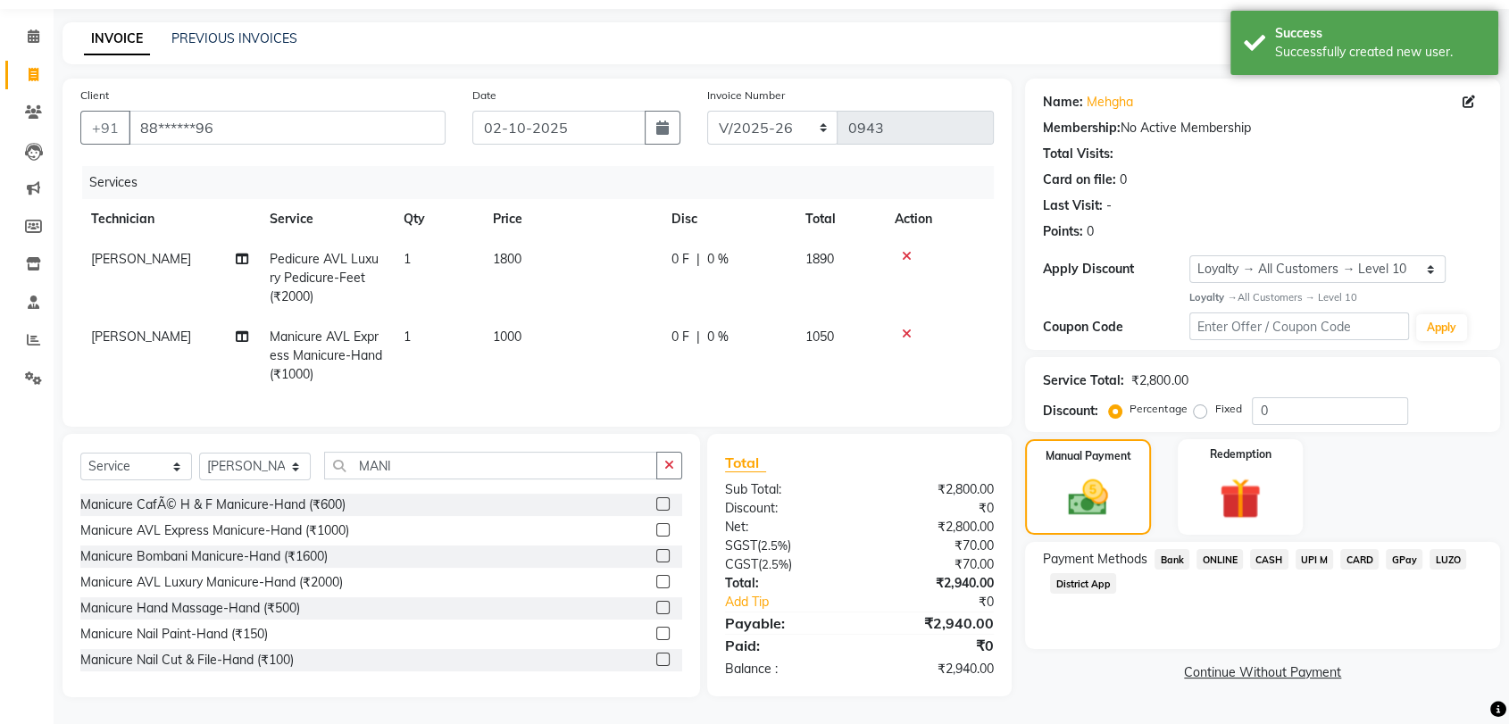 Image resolution: width=1509 pixels, height=724 pixels. I want to click on strong: Loyalty →, so click(1212, 297).